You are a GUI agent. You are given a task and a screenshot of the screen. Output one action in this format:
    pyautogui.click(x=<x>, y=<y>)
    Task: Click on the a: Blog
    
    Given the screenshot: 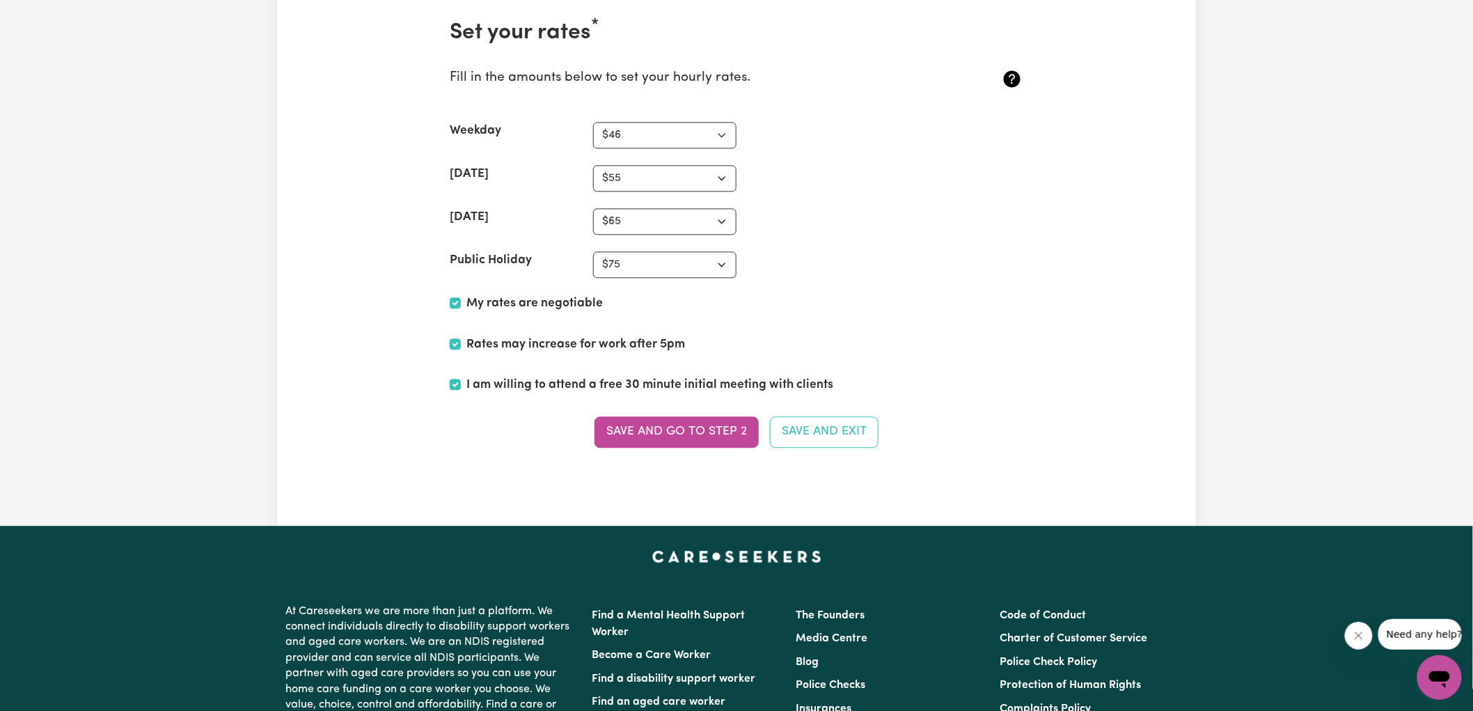 What is the action you would take?
    pyautogui.click(x=807, y=662)
    